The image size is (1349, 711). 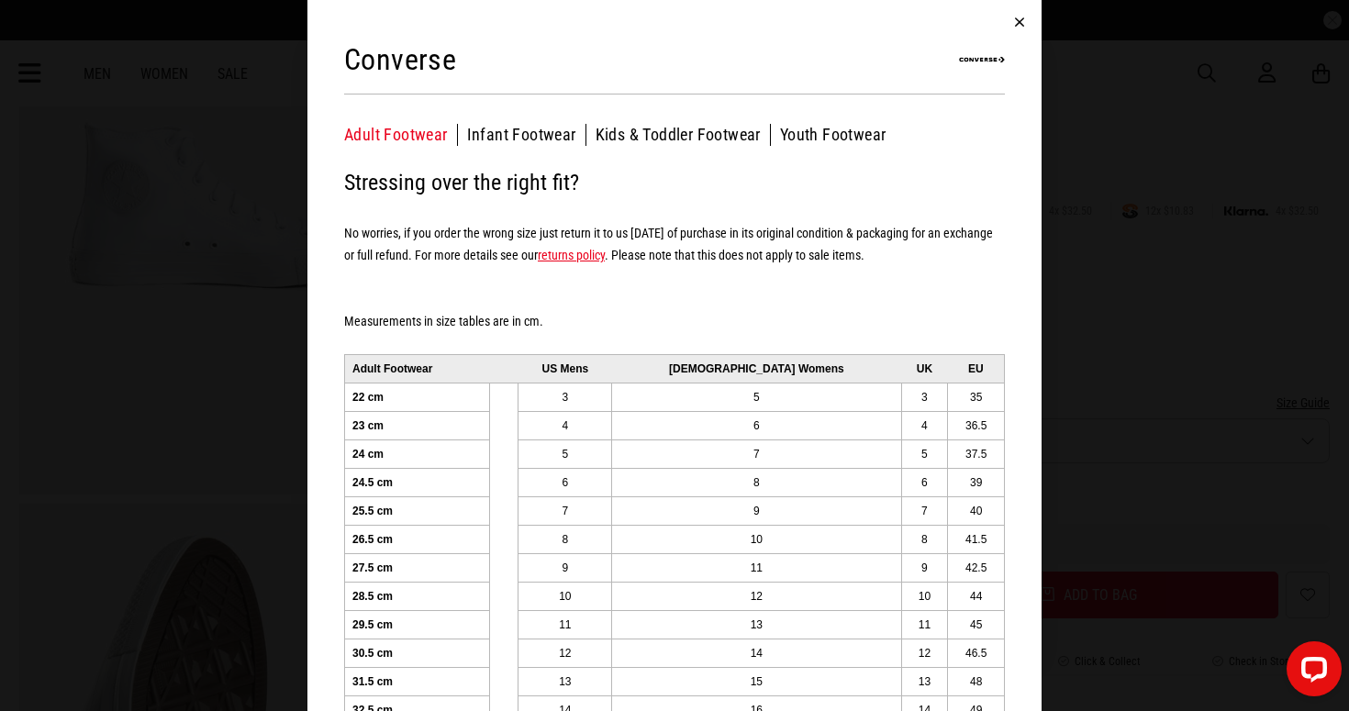 I want to click on td: 48, so click(x=976, y=681).